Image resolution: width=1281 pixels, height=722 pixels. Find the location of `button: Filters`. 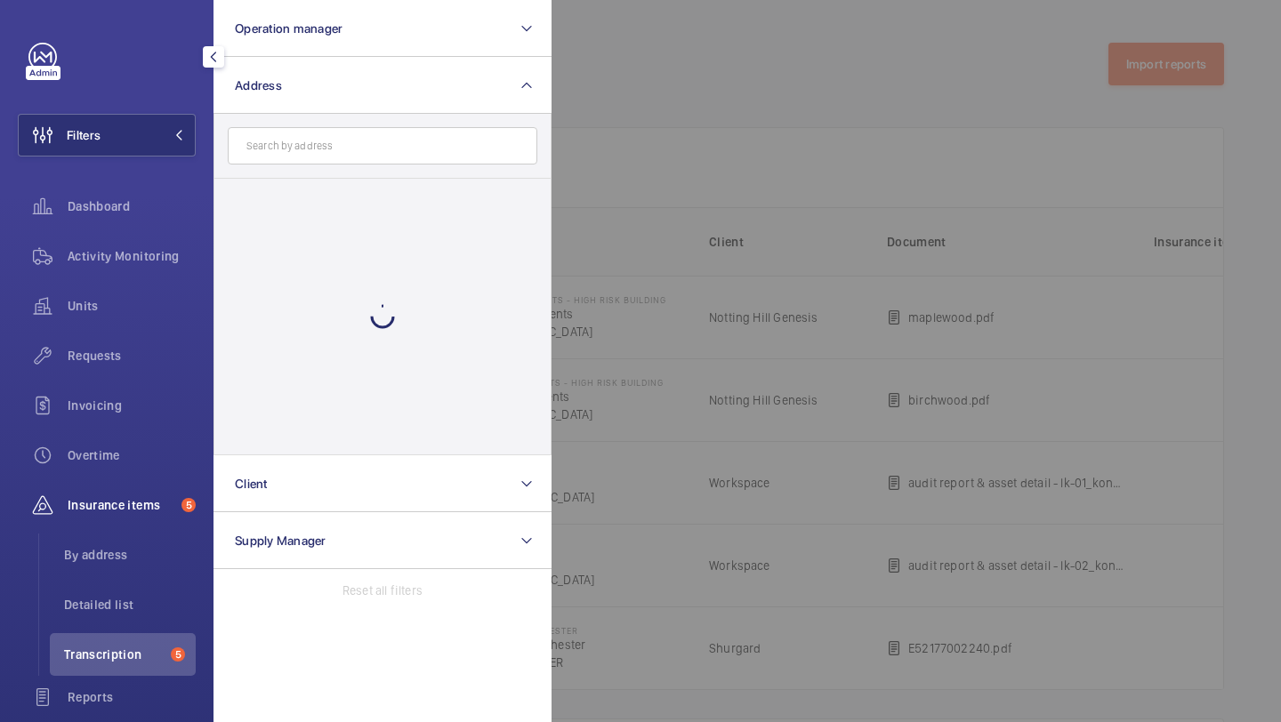

button: Filters is located at coordinates (107, 135).